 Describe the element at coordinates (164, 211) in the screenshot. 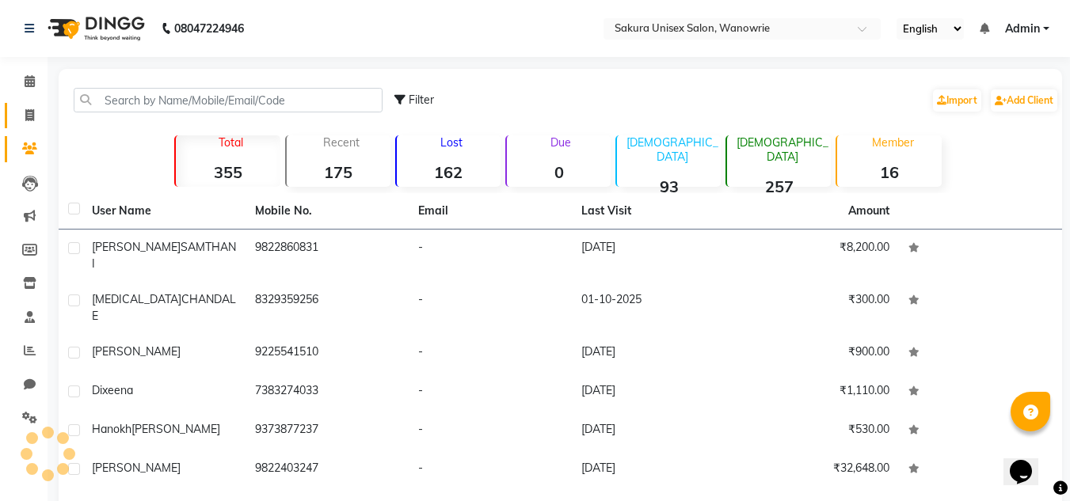

I see `th: User Name` at that location.